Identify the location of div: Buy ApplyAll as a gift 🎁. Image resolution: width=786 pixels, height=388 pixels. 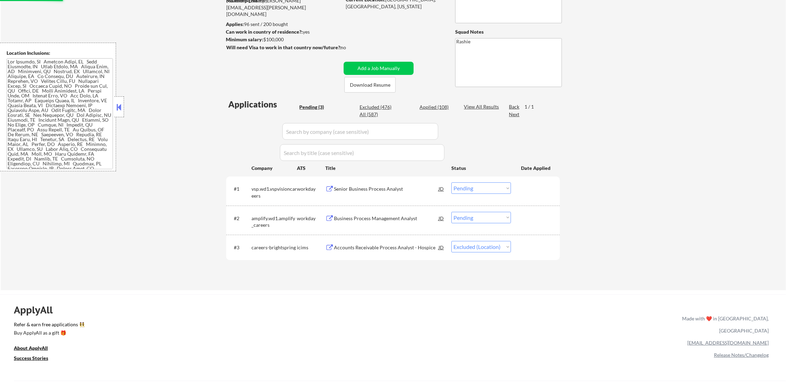
(49, 333).